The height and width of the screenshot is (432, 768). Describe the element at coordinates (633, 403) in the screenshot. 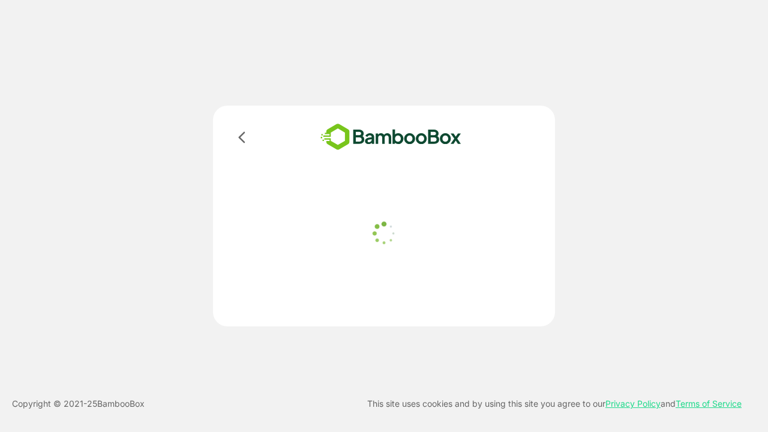

I see `a: Privacy Policy` at that location.